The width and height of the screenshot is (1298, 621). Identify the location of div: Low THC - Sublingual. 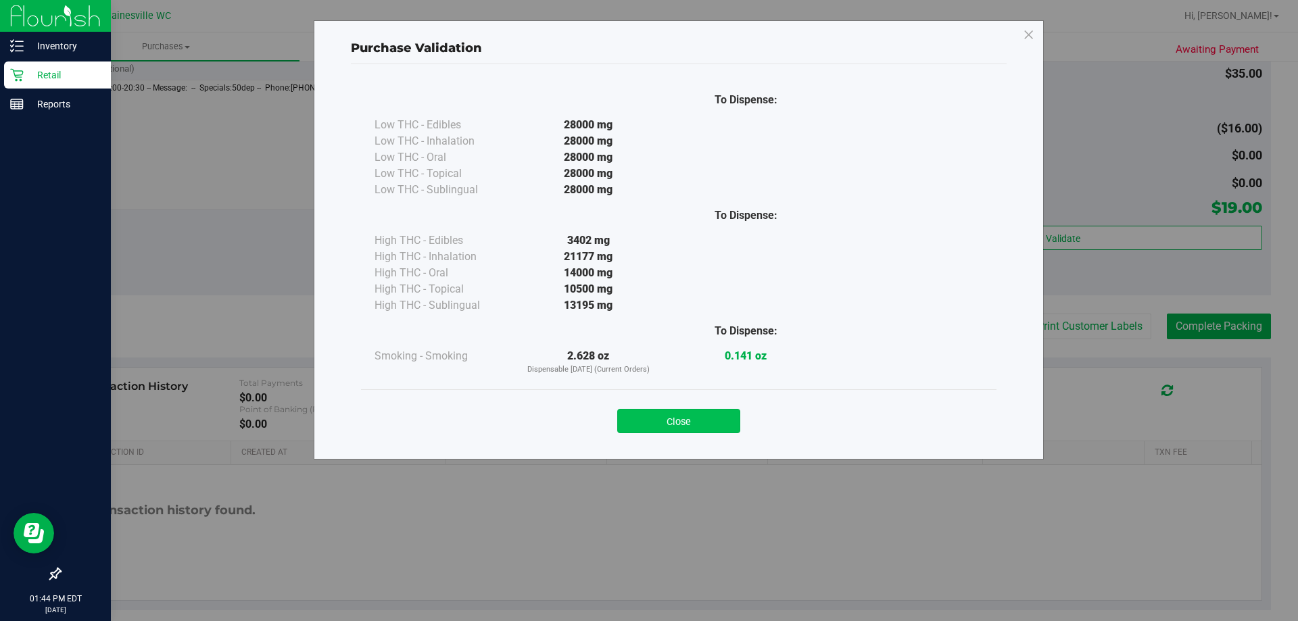
(442, 190).